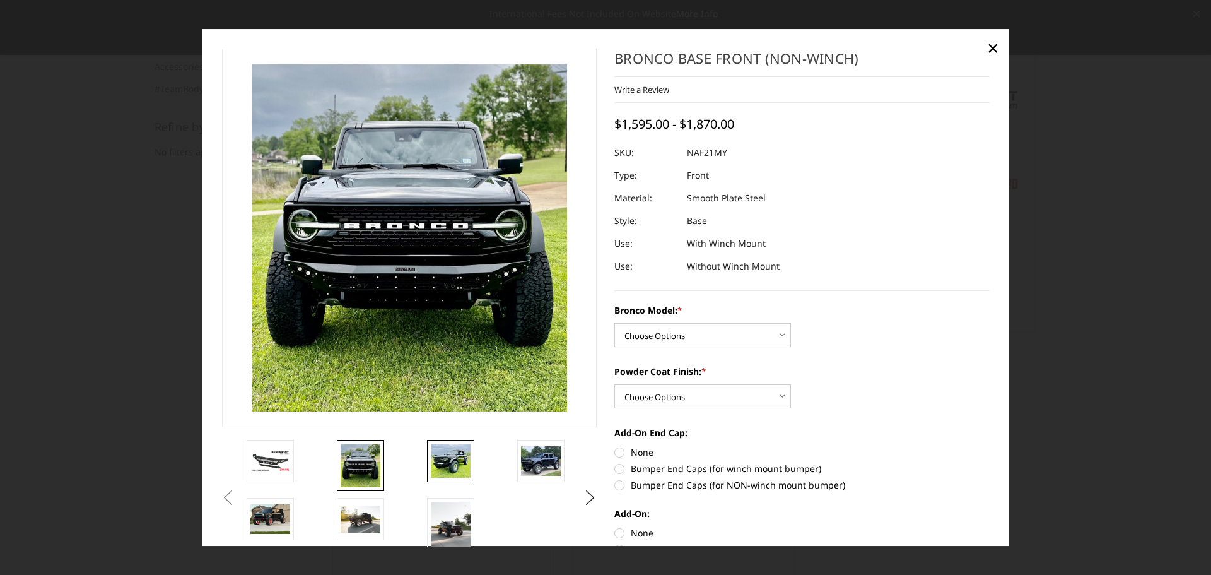 Image resolution: width=1211 pixels, height=575 pixels. What do you see at coordinates (726, 198) in the screenshot?
I see `dd: Smooth Plate Steel` at bounding box center [726, 198].